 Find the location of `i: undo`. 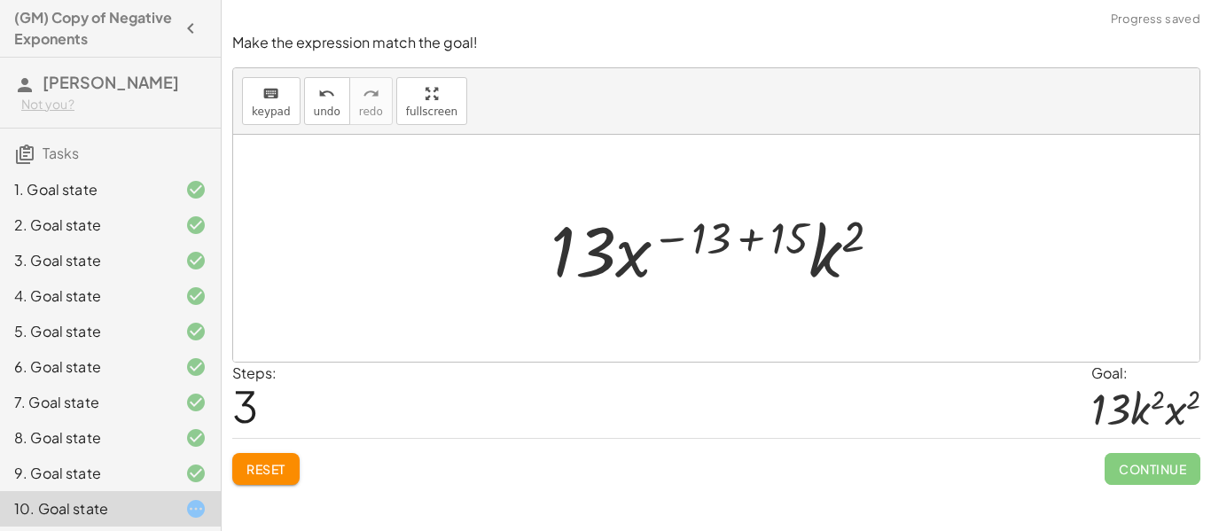

i: undo is located at coordinates (326, 94).